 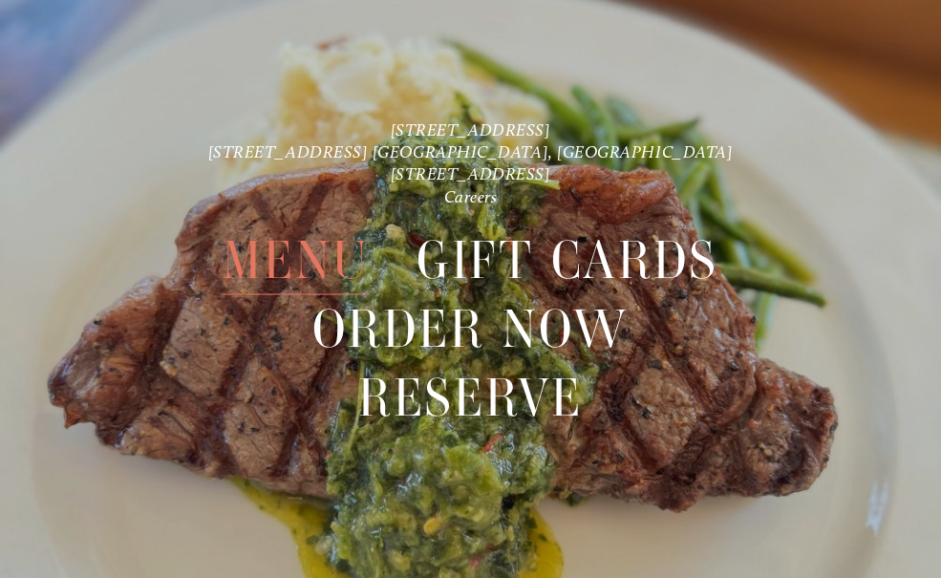 What do you see at coordinates (471, 328) in the screenshot?
I see `a: Order Now` at bounding box center [471, 328].